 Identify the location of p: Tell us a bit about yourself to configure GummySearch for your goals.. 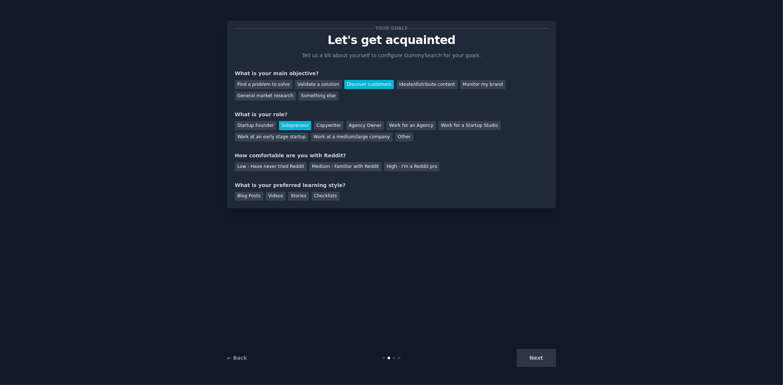
(391, 55).